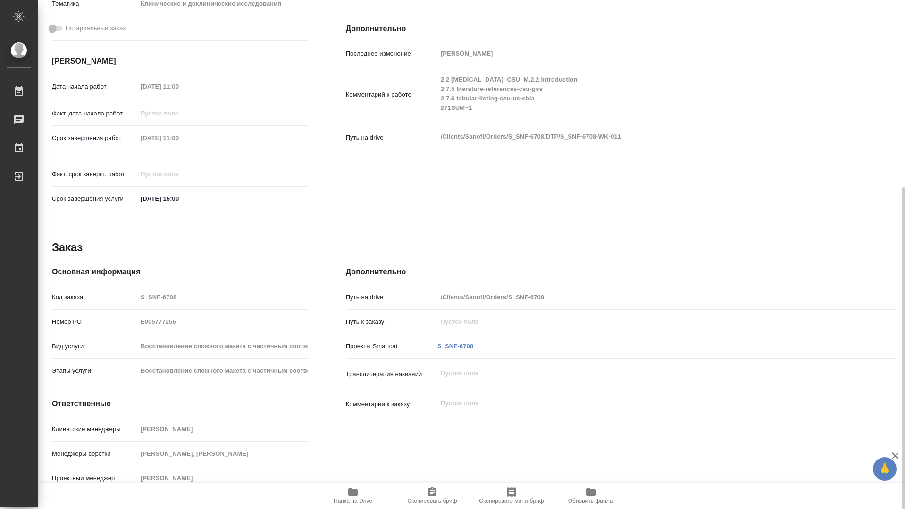 This screenshot has width=906, height=509. I want to click on textarea: /Clients/Sanofi/Orders/S_SNF-6708/DTP/S_SNF-6708-WK-011, so click(643, 137).